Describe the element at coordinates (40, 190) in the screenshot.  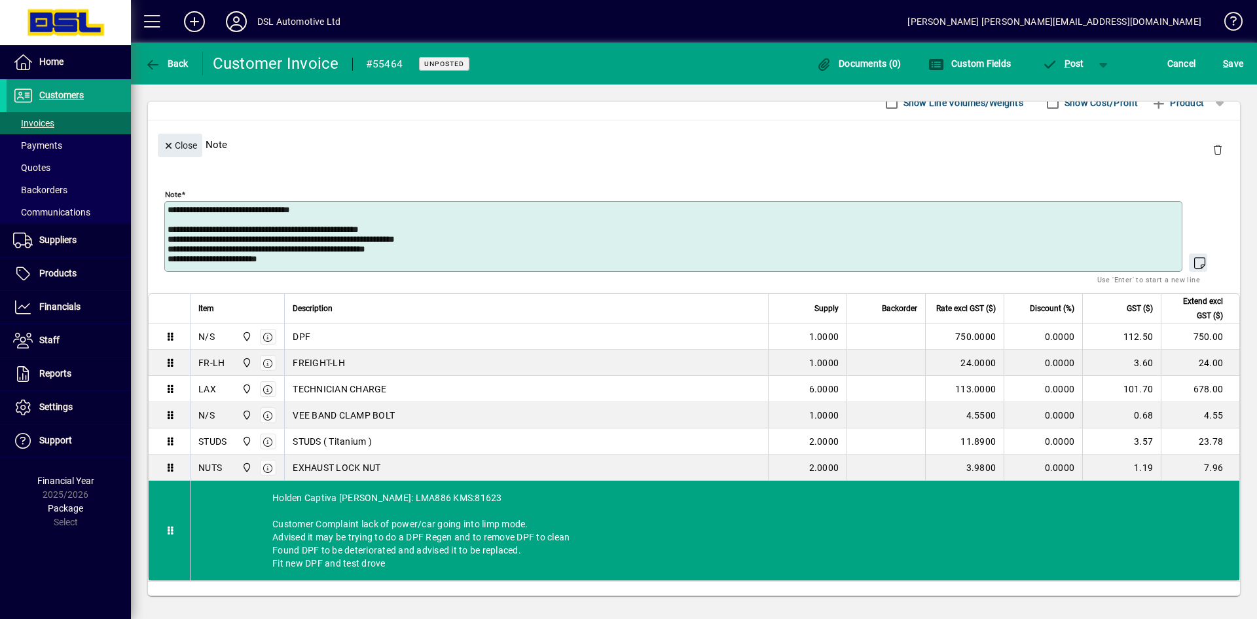
I see `span: Backorders` at that location.